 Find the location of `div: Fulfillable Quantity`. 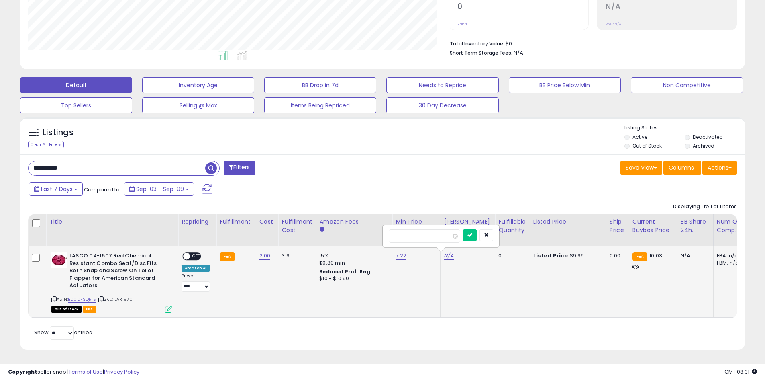

div: Fulfillable Quantity is located at coordinates (512, 226).